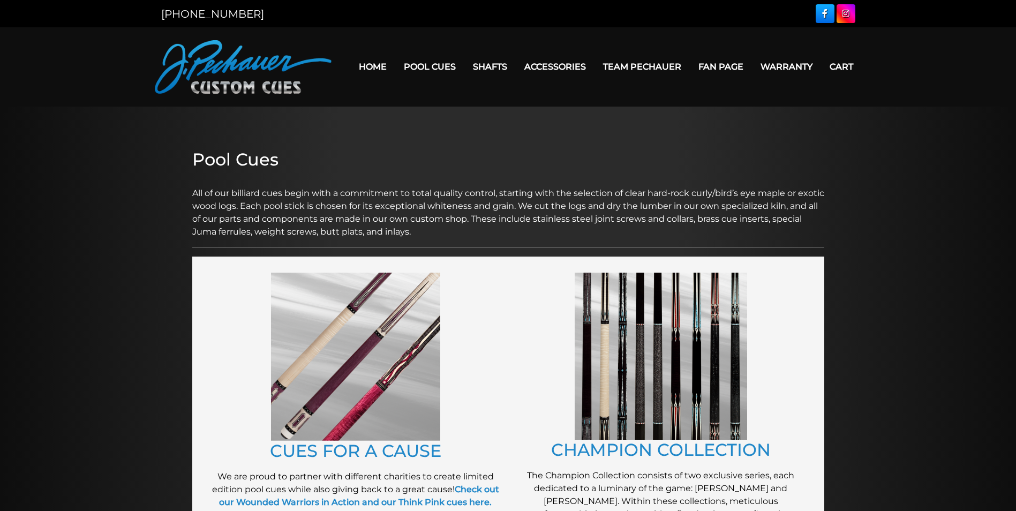 The image size is (1016, 511). I want to click on a: CHAMPION COLLECTION, so click(661, 449).